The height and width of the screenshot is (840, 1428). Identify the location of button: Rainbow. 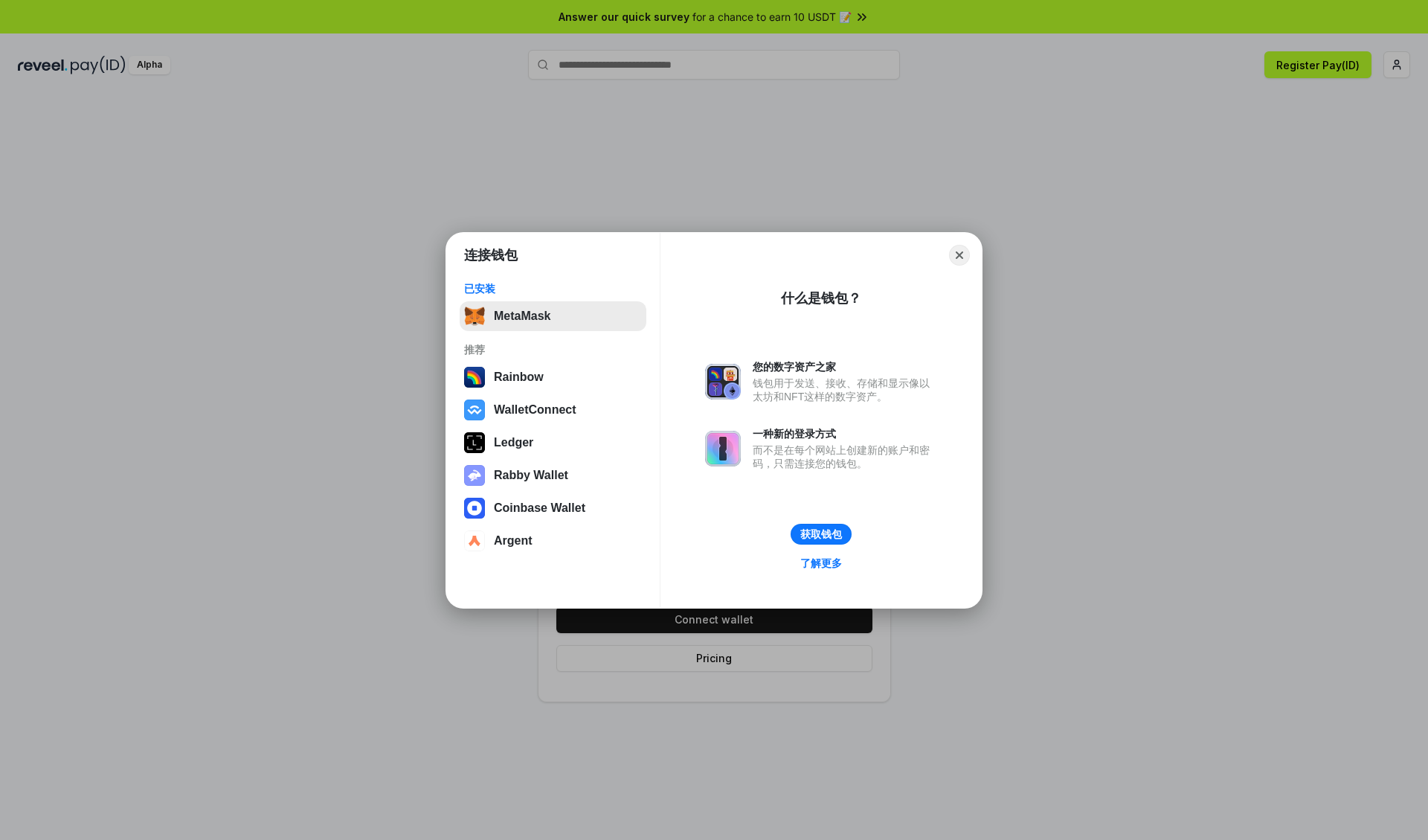
(553, 377).